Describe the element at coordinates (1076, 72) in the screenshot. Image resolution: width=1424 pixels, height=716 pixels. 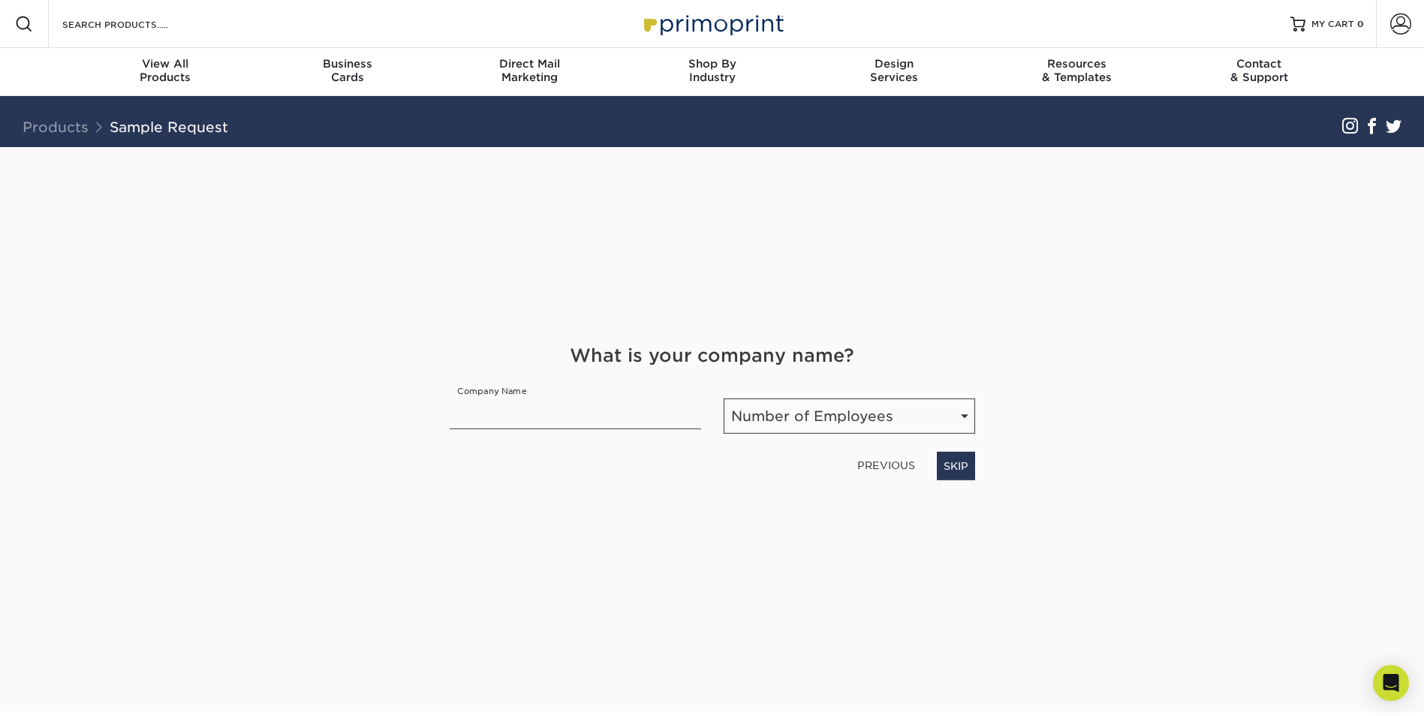
I see `a: Resources& Templates` at that location.